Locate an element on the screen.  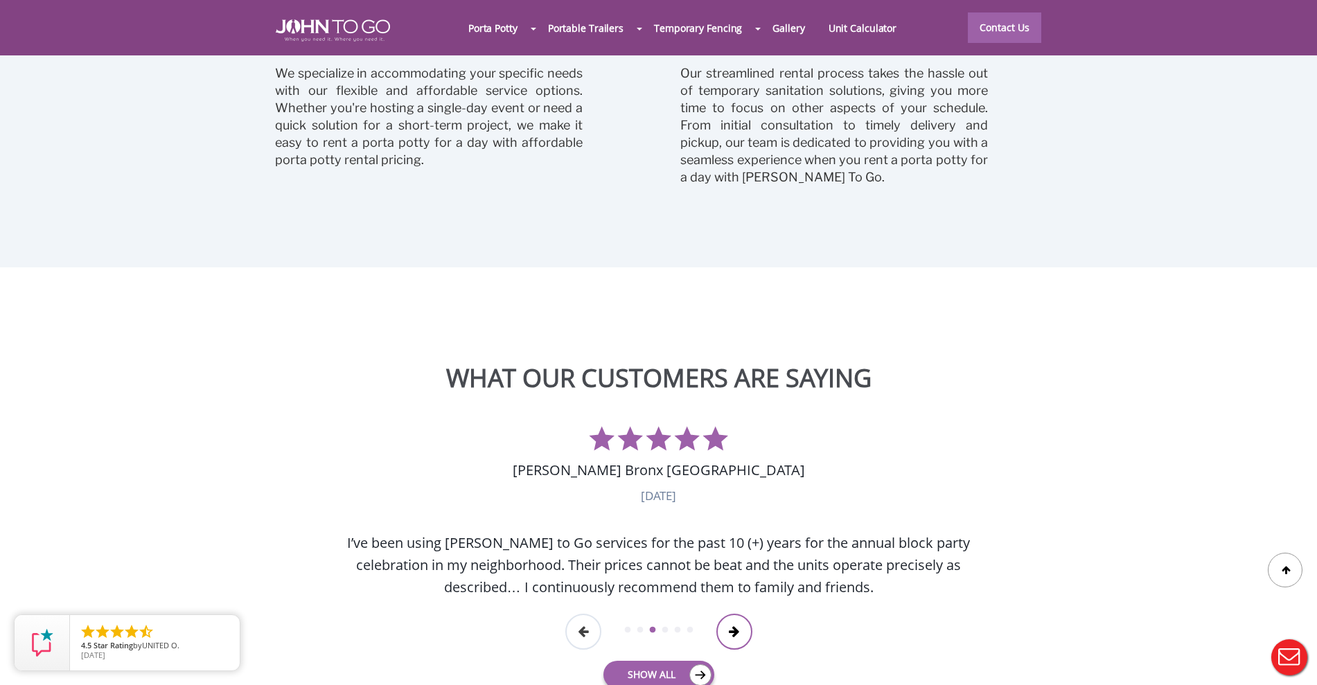
p: Our streamlined rental process takes the hassle out of temporary sanitation solutions, giving you... is located at coordinates (834, 125).